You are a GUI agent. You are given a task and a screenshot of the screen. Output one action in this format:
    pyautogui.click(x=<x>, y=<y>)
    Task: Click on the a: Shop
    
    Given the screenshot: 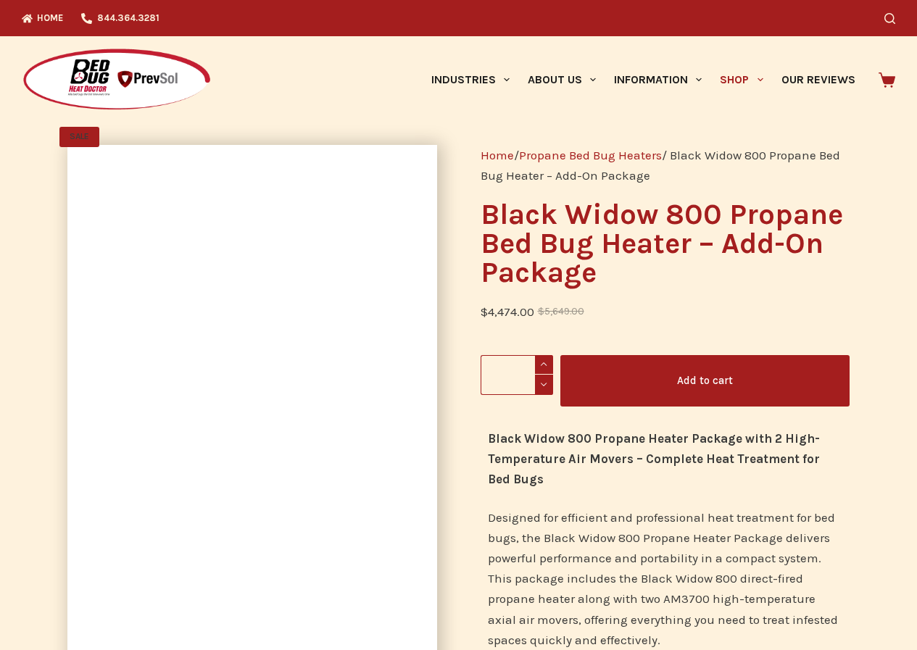 What is the action you would take?
    pyautogui.click(x=742, y=80)
    